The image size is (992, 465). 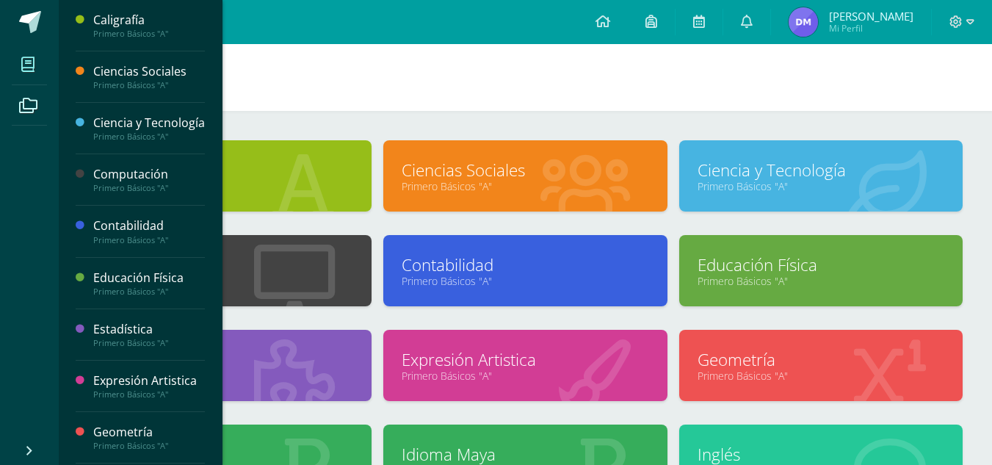 I want to click on a: Estadística, so click(x=230, y=359).